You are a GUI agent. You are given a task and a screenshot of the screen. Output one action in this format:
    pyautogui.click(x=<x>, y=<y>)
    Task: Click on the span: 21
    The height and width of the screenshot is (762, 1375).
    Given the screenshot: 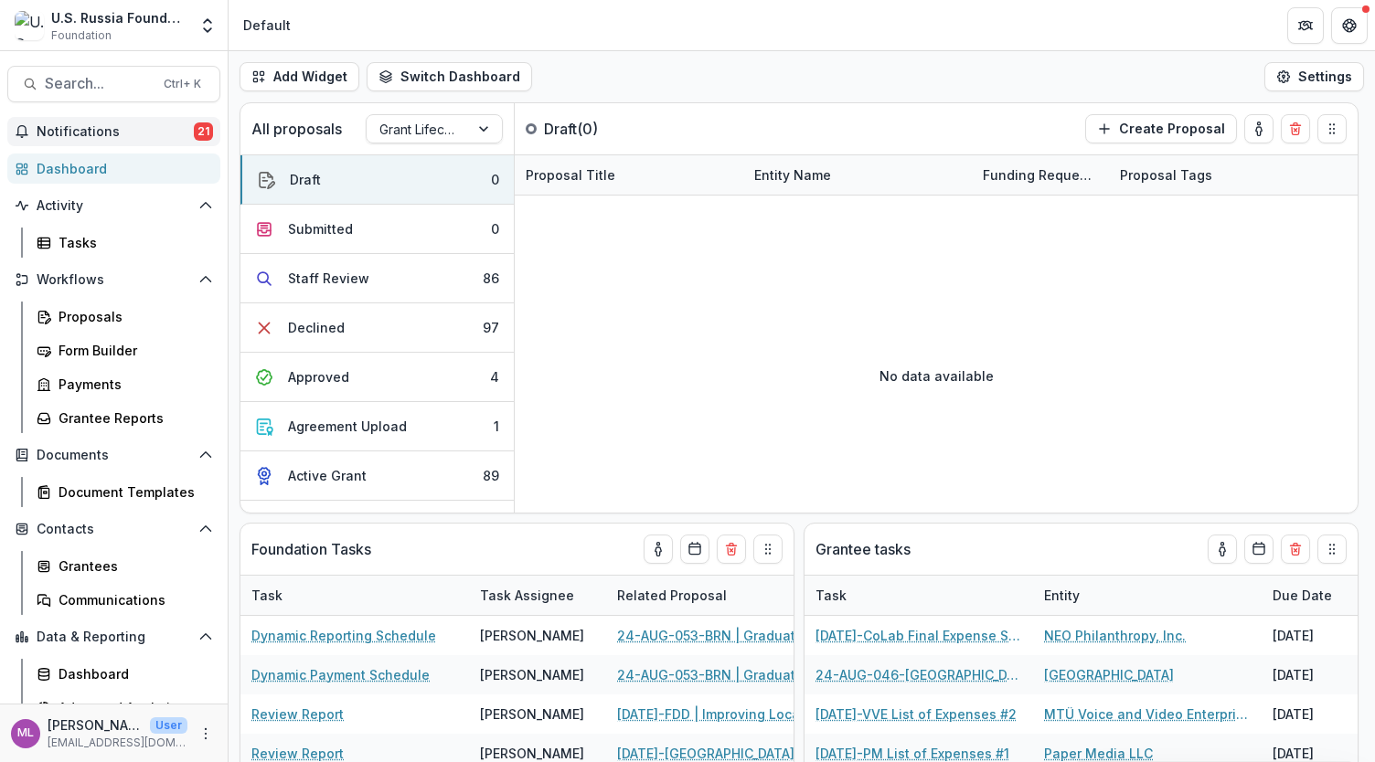 What is the action you would take?
    pyautogui.click(x=203, y=132)
    